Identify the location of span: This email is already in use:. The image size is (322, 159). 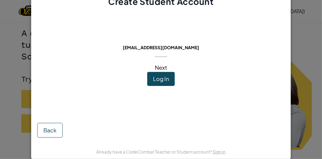
(161, 39).